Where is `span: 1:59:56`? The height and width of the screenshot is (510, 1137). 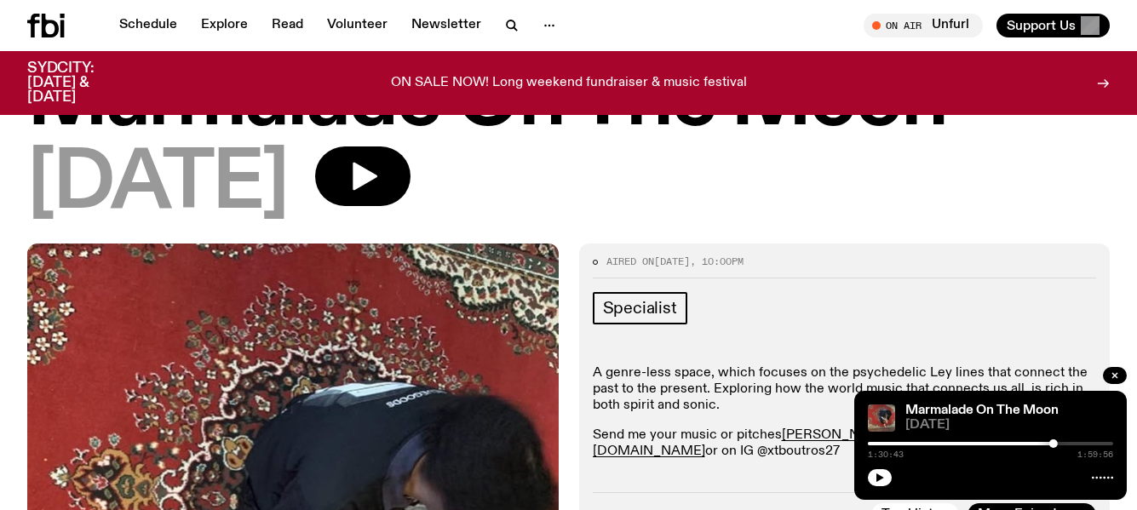
span: 1:59:56 is located at coordinates (1096, 455).